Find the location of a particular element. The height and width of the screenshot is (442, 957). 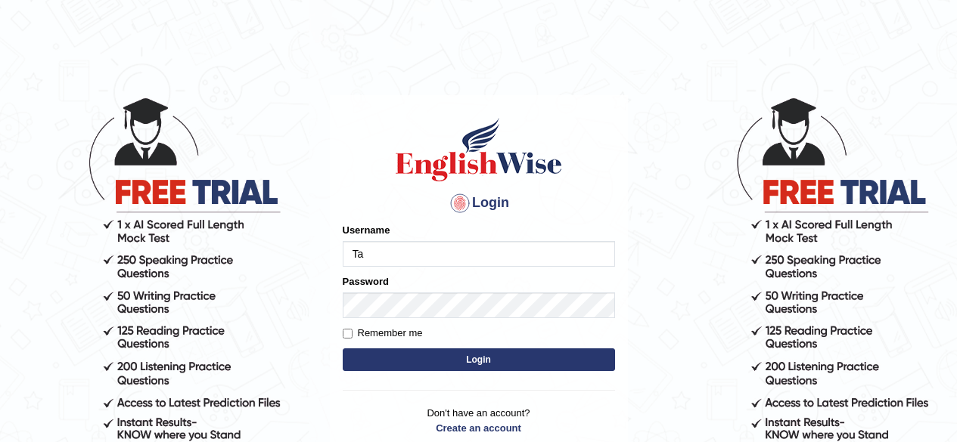

label: Username is located at coordinates (366, 230).